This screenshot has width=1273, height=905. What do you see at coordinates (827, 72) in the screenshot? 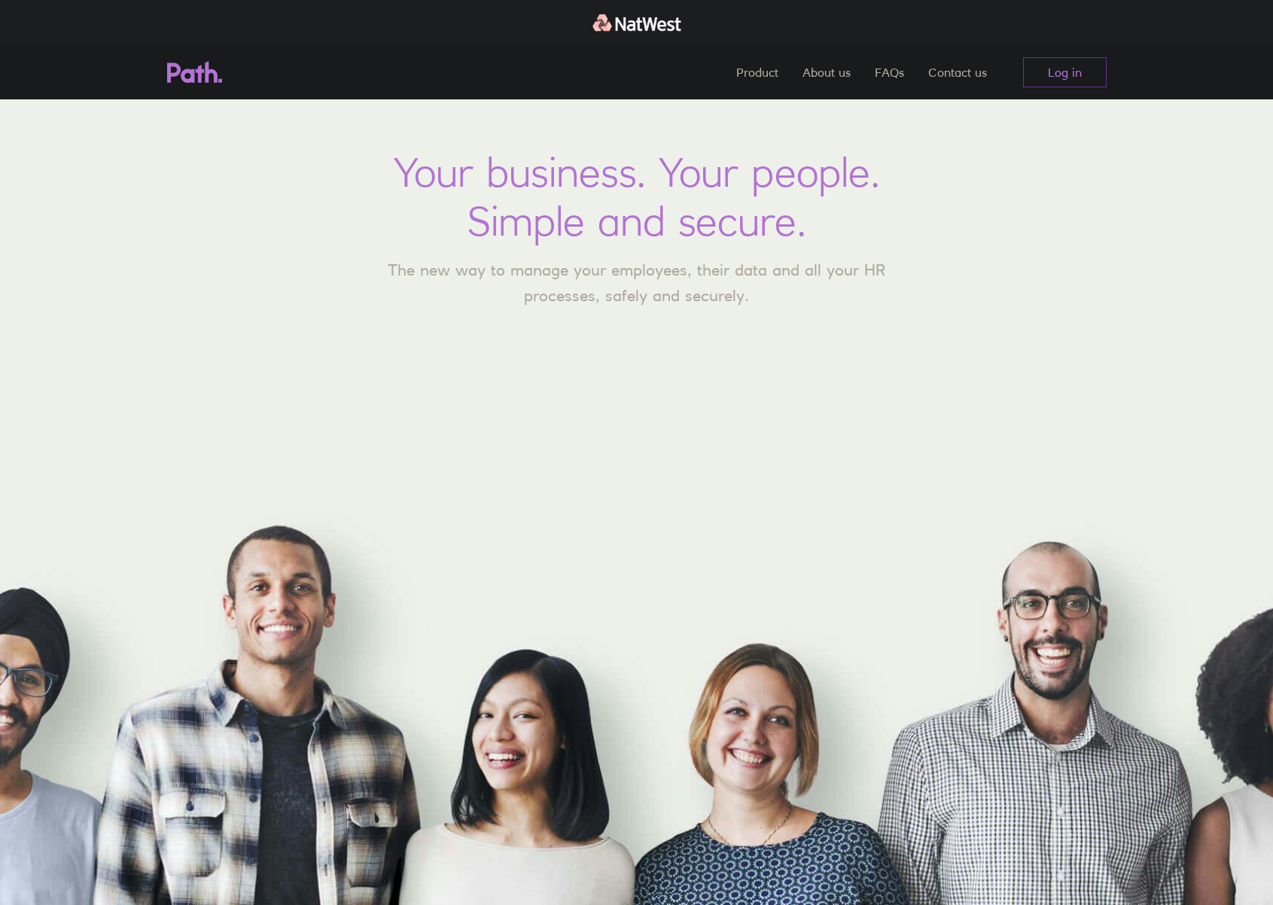
I see `a: About us` at bounding box center [827, 72].